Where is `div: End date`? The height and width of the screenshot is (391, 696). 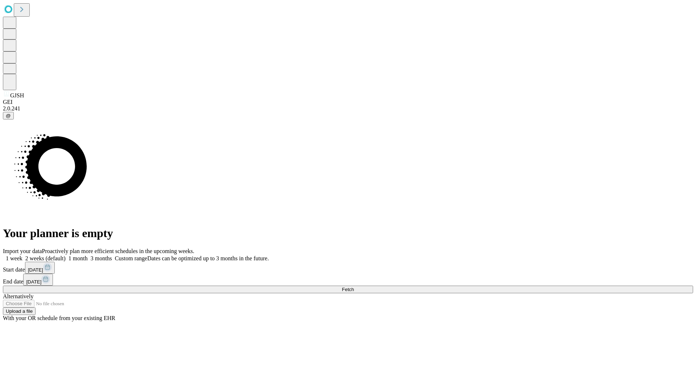 div: End date is located at coordinates (348, 280).